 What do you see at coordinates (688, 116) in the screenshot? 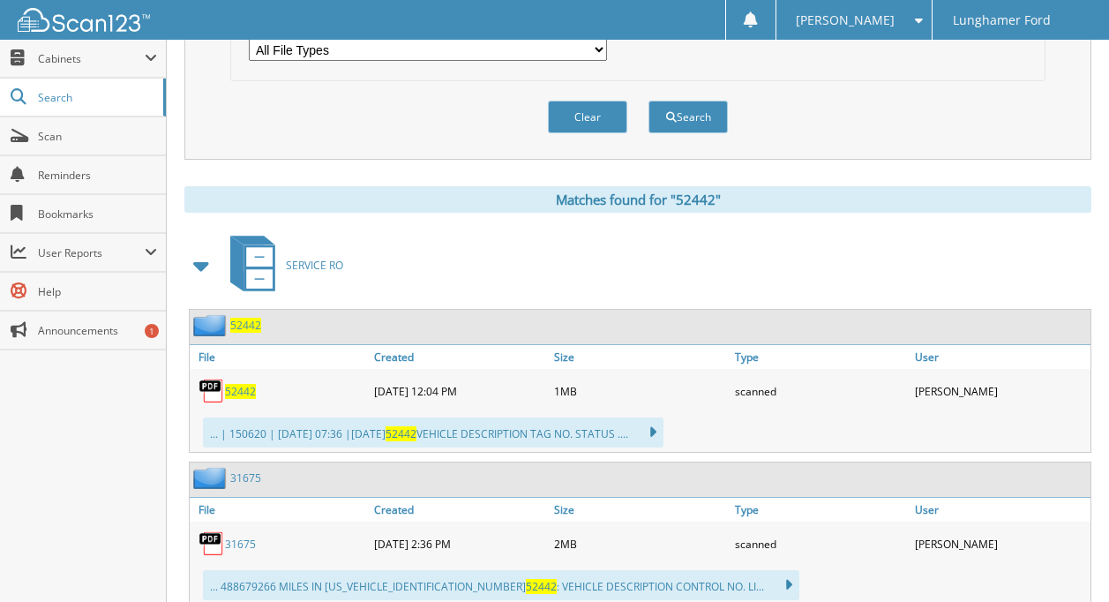
I see `button: Search` at bounding box center [688, 116].